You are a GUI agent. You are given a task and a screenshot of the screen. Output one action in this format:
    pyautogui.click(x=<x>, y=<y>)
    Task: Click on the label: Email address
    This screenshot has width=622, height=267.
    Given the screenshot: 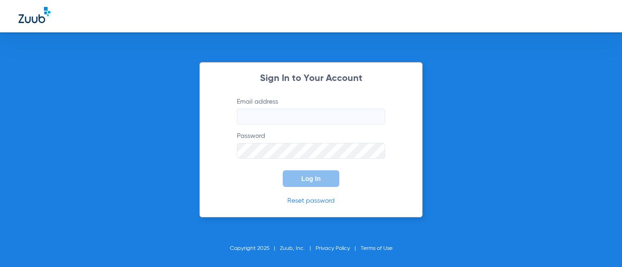 What is the action you would take?
    pyautogui.click(x=311, y=111)
    